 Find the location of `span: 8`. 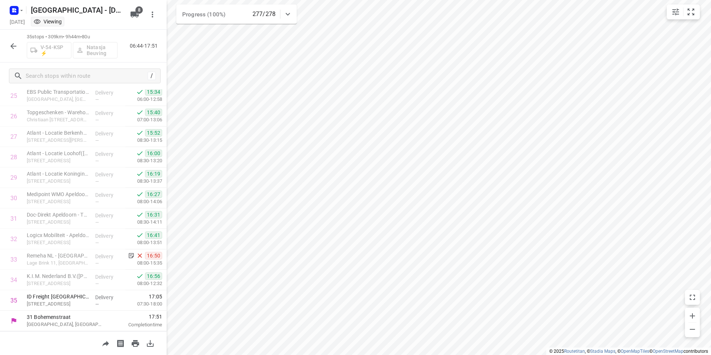

span: 8 is located at coordinates (139, 10).